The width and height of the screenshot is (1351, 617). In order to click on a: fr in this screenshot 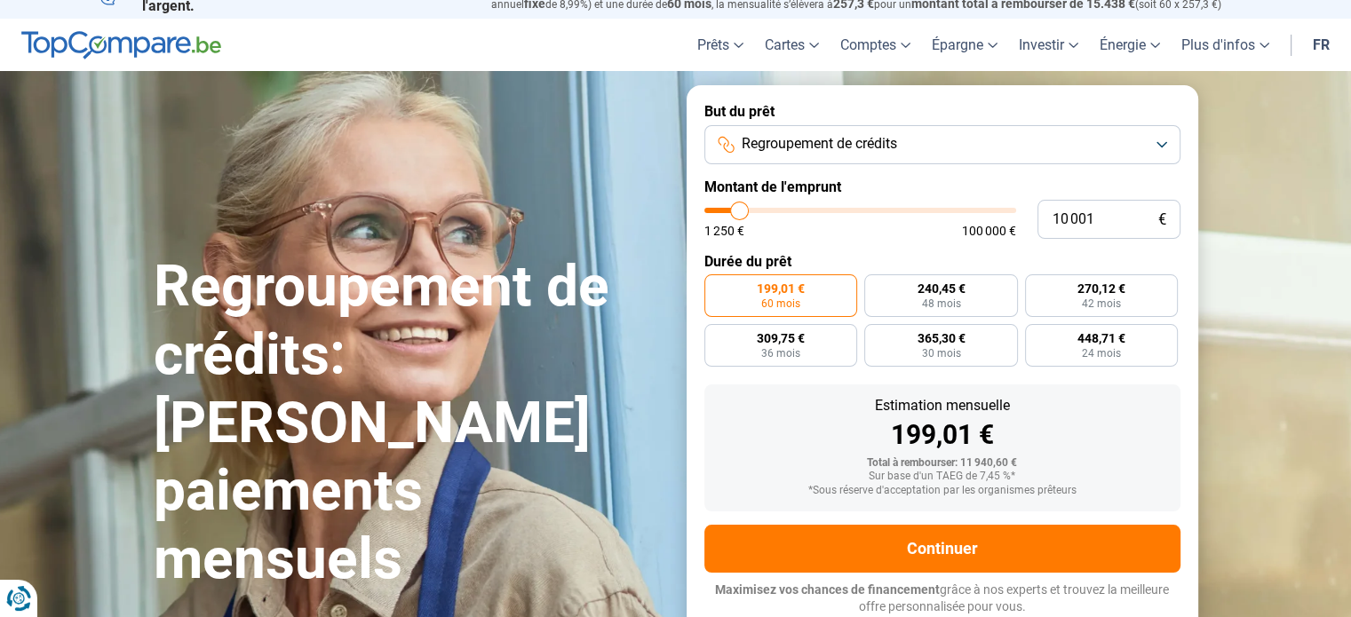, I will do `click(1321, 44)`.